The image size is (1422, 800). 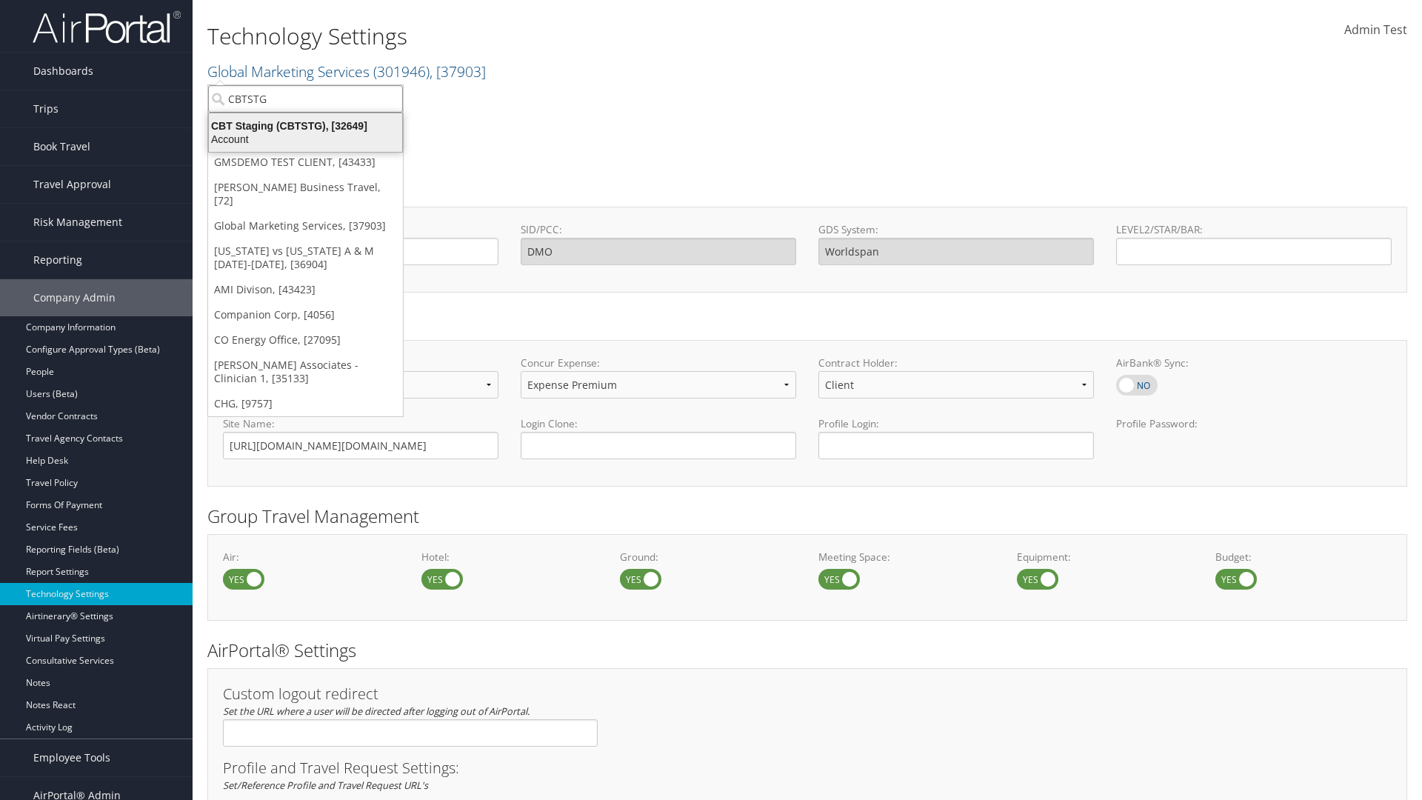 What do you see at coordinates (510, 557) in the screenshot?
I see `label: Hotel:` at bounding box center [510, 557].